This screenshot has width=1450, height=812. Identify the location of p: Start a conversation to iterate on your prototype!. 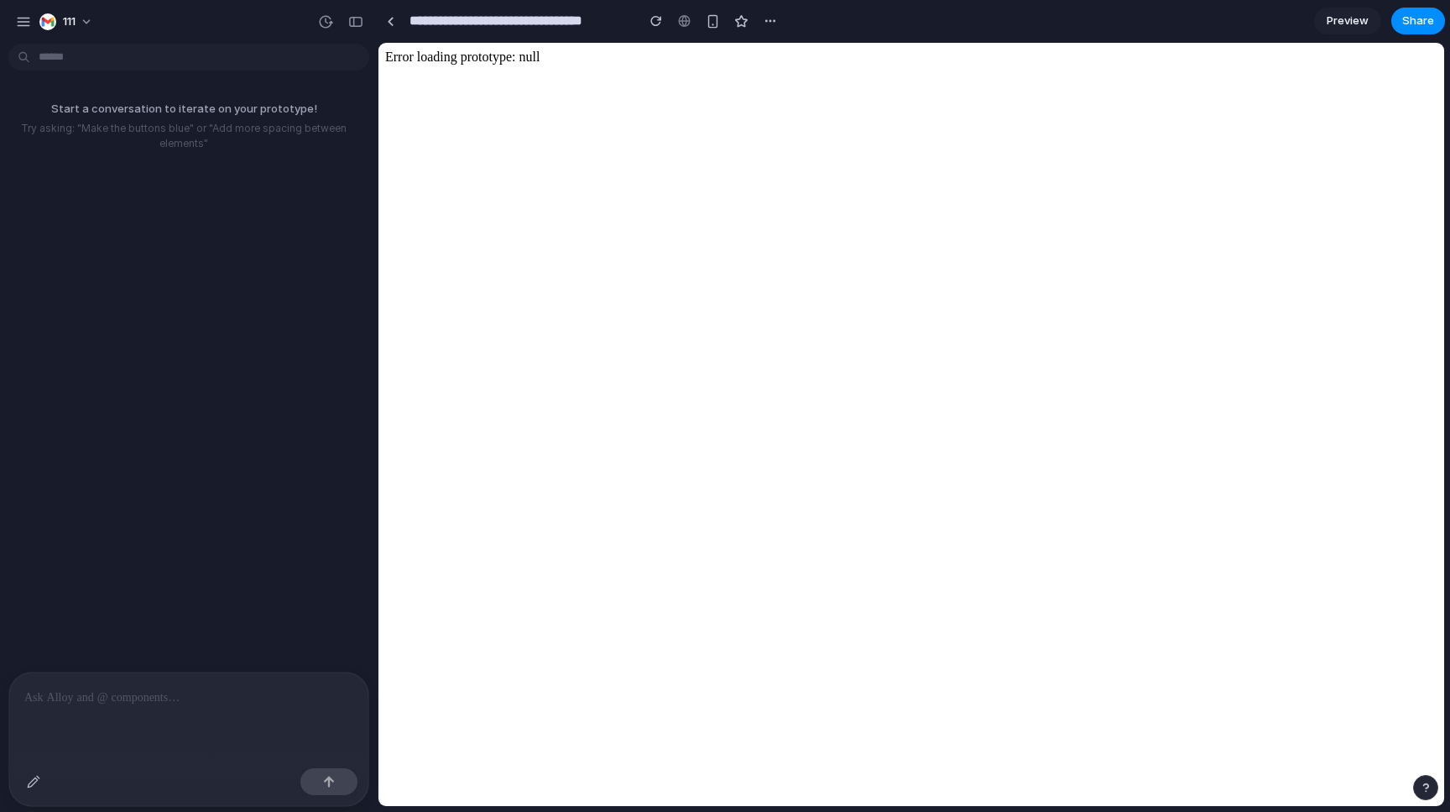
(184, 109).